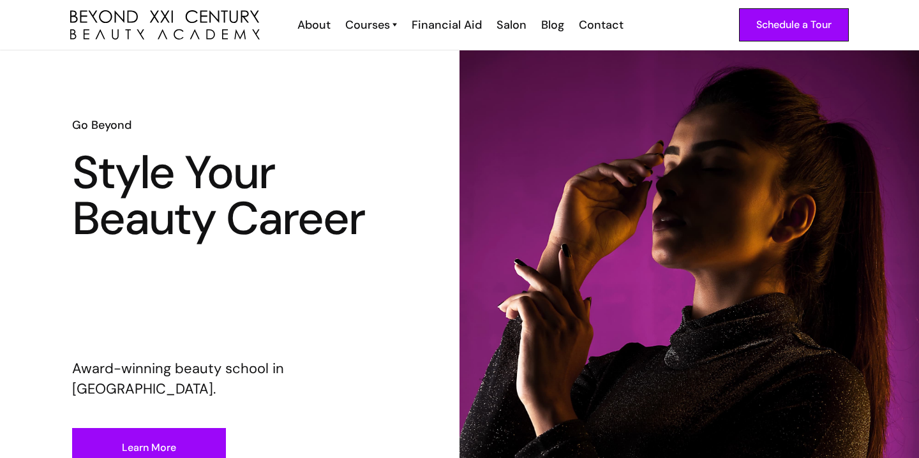 The width and height of the screenshot is (919, 458). I want to click on a: home, so click(165, 25).